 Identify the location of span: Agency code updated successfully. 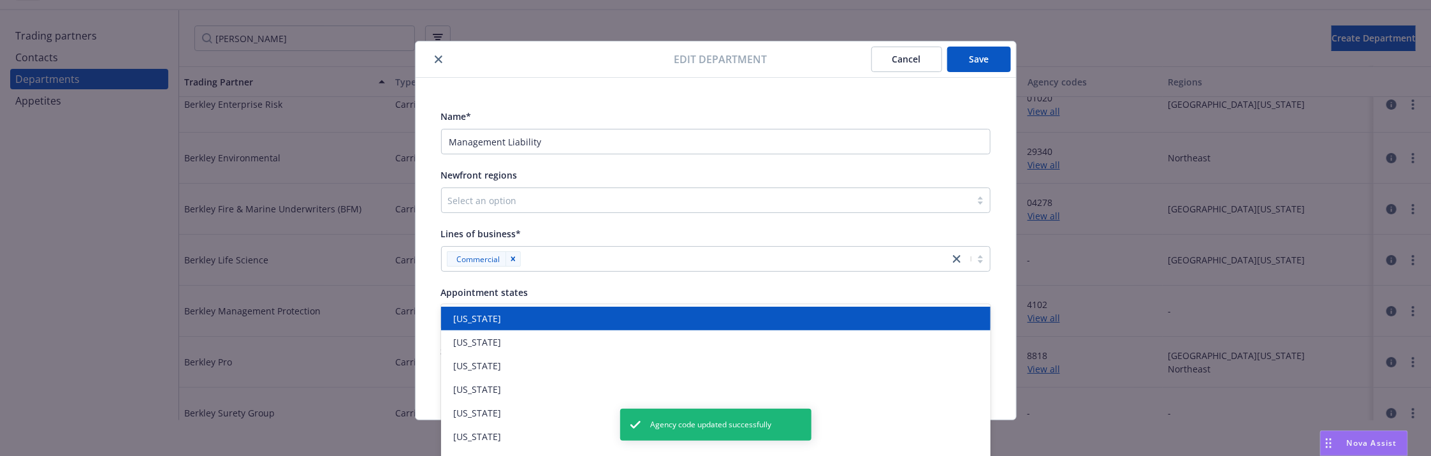
(711, 425).